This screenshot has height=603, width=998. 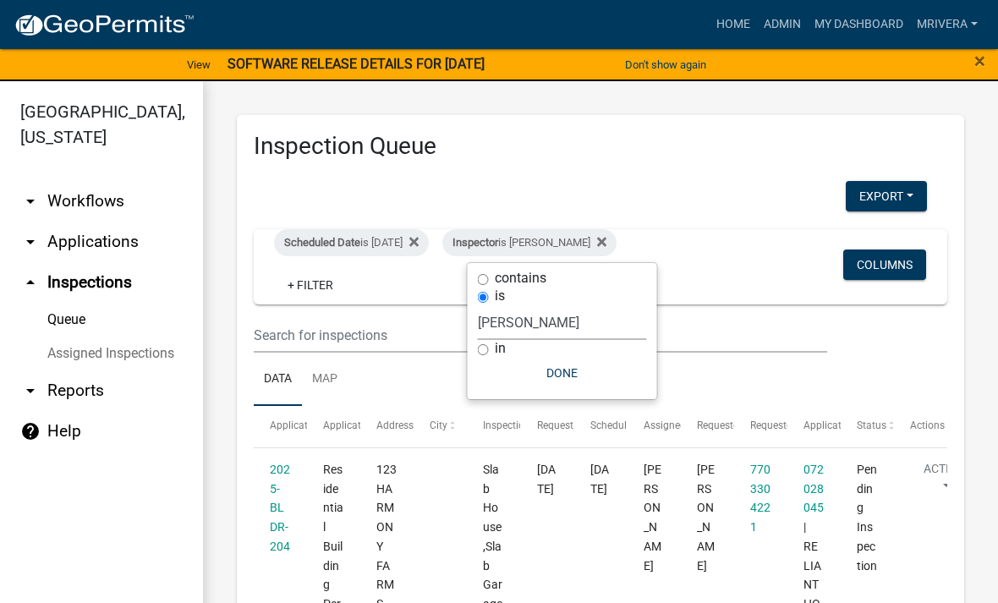 I want to click on datatable-header-cell: Actions, so click(x=920, y=426).